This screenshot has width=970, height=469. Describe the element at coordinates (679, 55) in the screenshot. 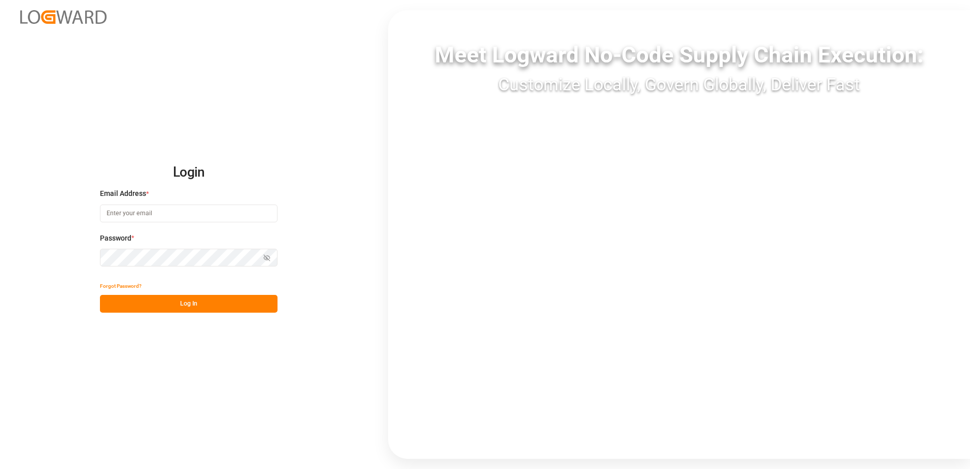

I see `div: Meet Logward No-Code Supply Chain Execution:` at that location.